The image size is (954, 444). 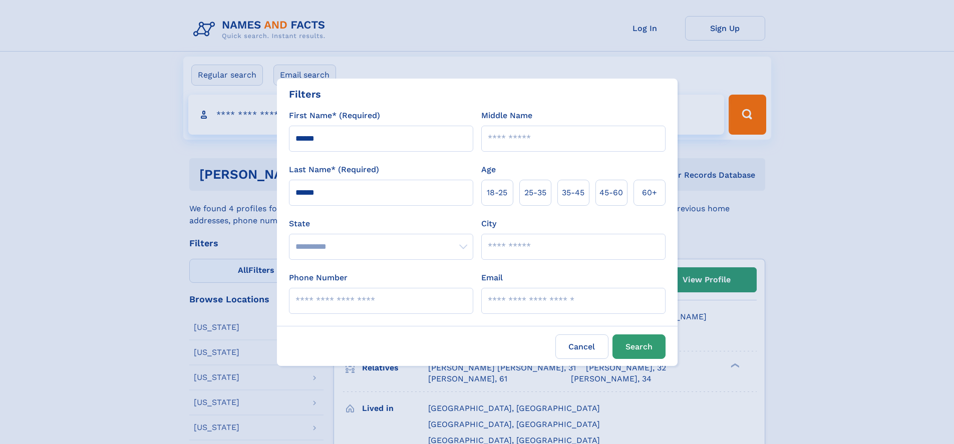 What do you see at coordinates (582, 346) in the screenshot?
I see `label: Cancel` at bounding box center [582, 346].